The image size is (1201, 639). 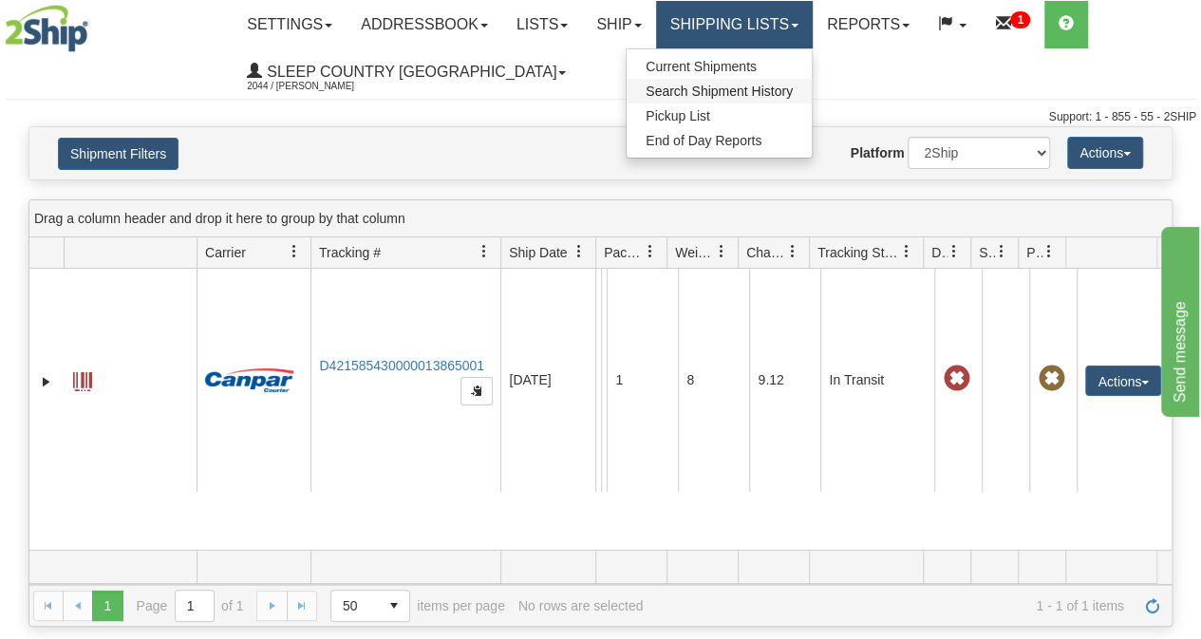 I want to click on span: Delivery Status, so click(x=939, y=252).